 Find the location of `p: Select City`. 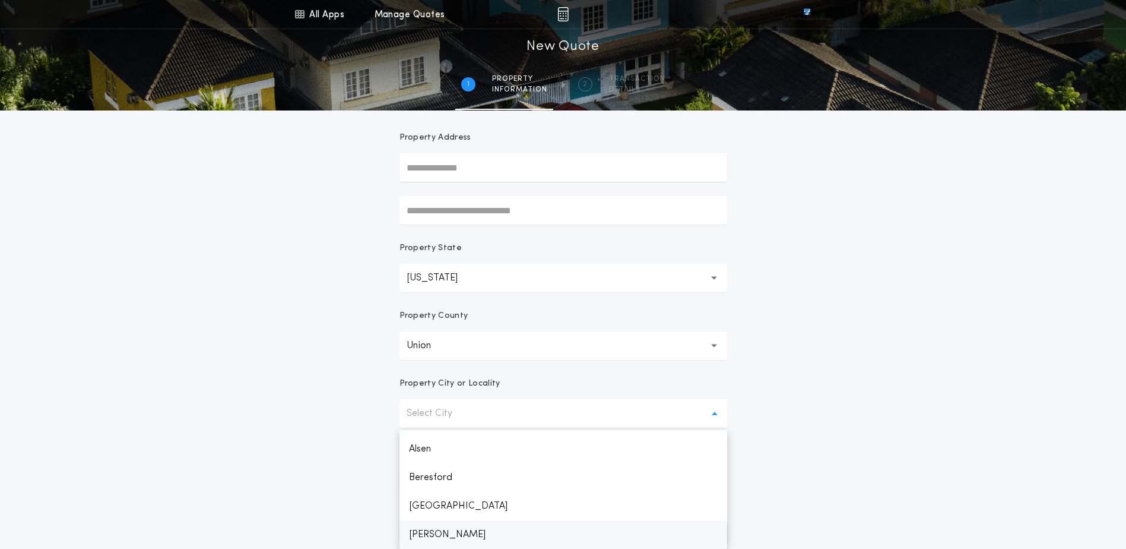

p: Select City is located at coordinates (439, 413).